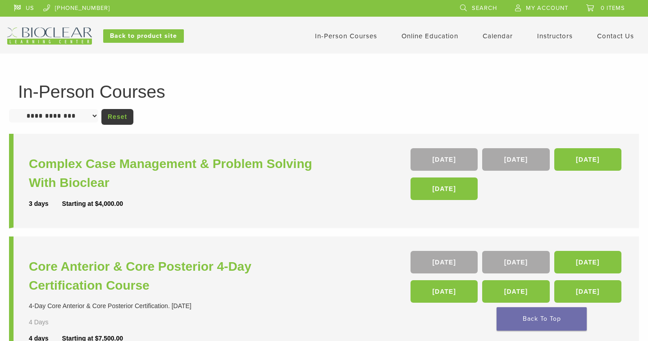 This screenshot has height=341, width=648. What do you see at coordinates (542, 319) in the screenshot?
I see `a: Back To Top` at bounding box center [542, 319].